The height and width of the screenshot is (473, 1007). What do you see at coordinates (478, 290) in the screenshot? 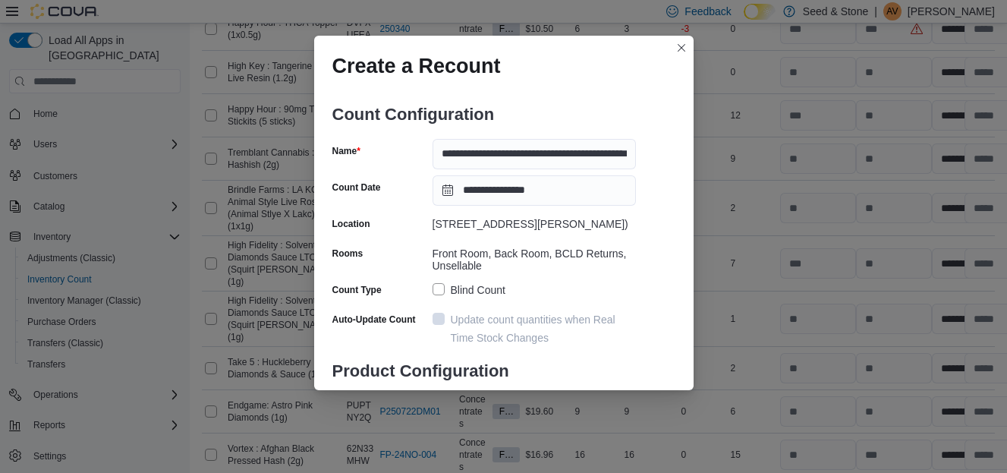
I see `div: Blind Count` at bounding box center [478, 290].